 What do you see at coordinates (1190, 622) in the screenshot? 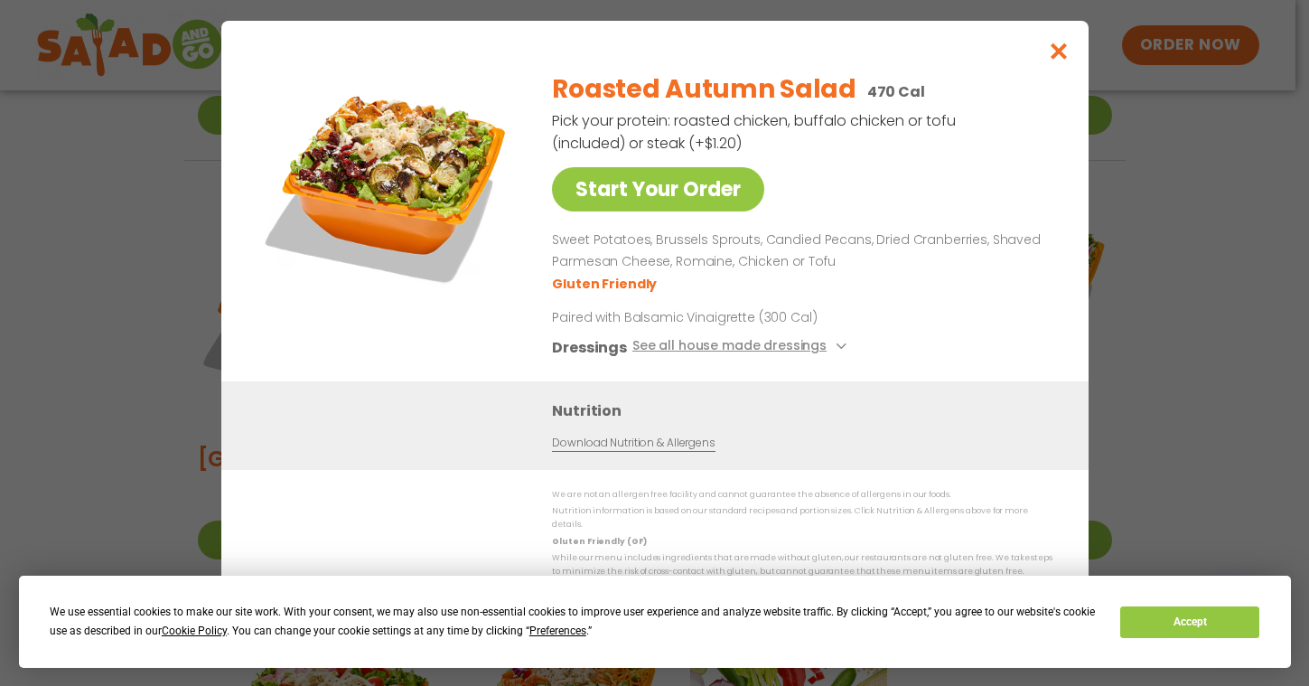
I see `button: Accept` at bounding box center [1190, 622].